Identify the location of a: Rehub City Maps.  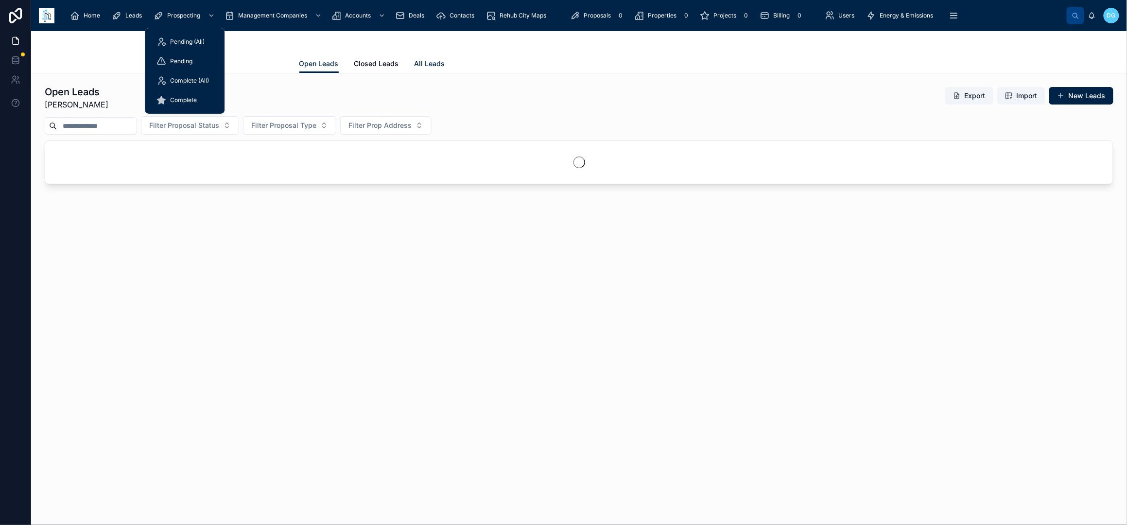
(518, 16).